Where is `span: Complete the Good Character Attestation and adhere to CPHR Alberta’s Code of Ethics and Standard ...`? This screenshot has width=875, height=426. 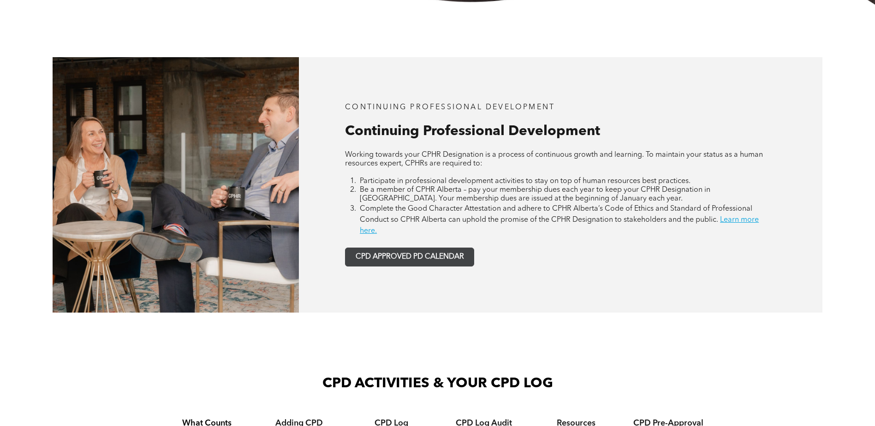 span: Complete the Good Character Attestation and adhere to CPHR Alberta’s Code of Ethics and Standard ... is located at coordinates (556, 215).